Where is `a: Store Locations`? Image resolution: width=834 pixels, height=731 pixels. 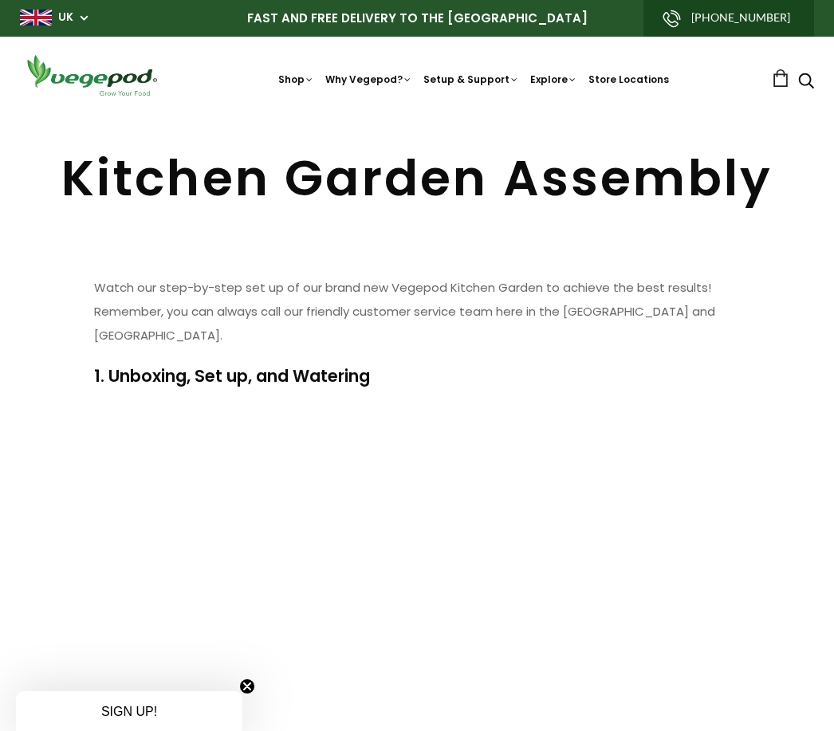 a: Store Locations is located at coordinates (629, 79).